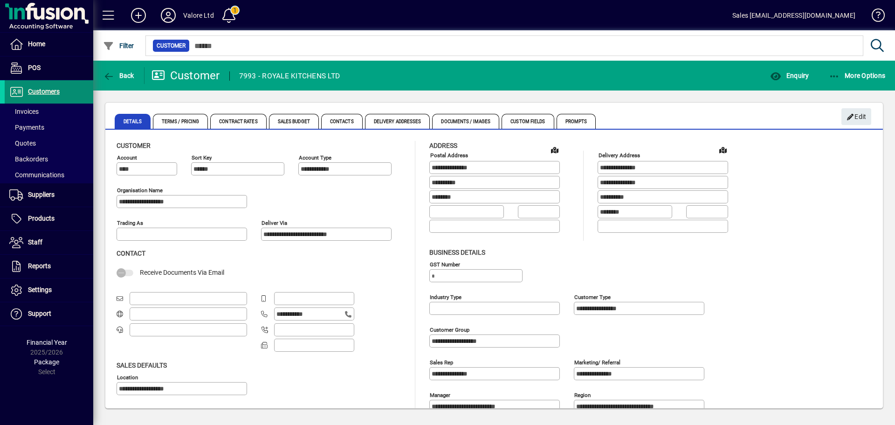 This screenshot has height=425, width=895. What do you see at coordinates (139, 15) in the screenshot?
I see `button: Add` at bounding box center [139, 15].